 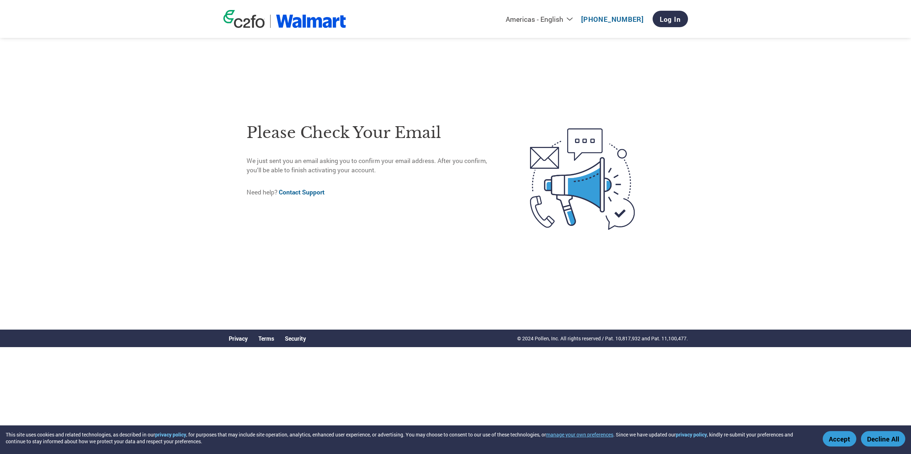 What do you see at coordinates (582, 179) in the screenshot?
I see `img: open-email` at bounding box center [582, 179].